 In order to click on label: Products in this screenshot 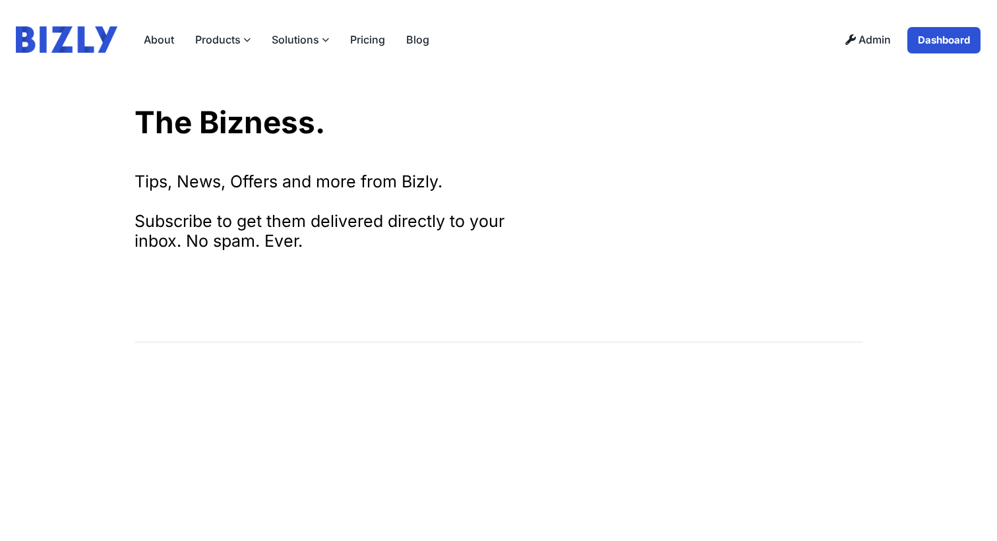, I will do `click(223, 40)`.